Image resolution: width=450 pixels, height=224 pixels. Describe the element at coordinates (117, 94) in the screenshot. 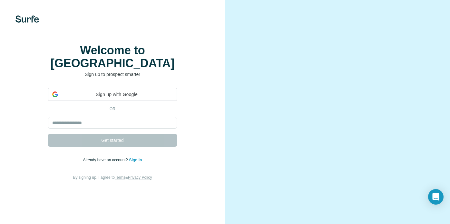

I see `span: Sign up with Google` at that location.